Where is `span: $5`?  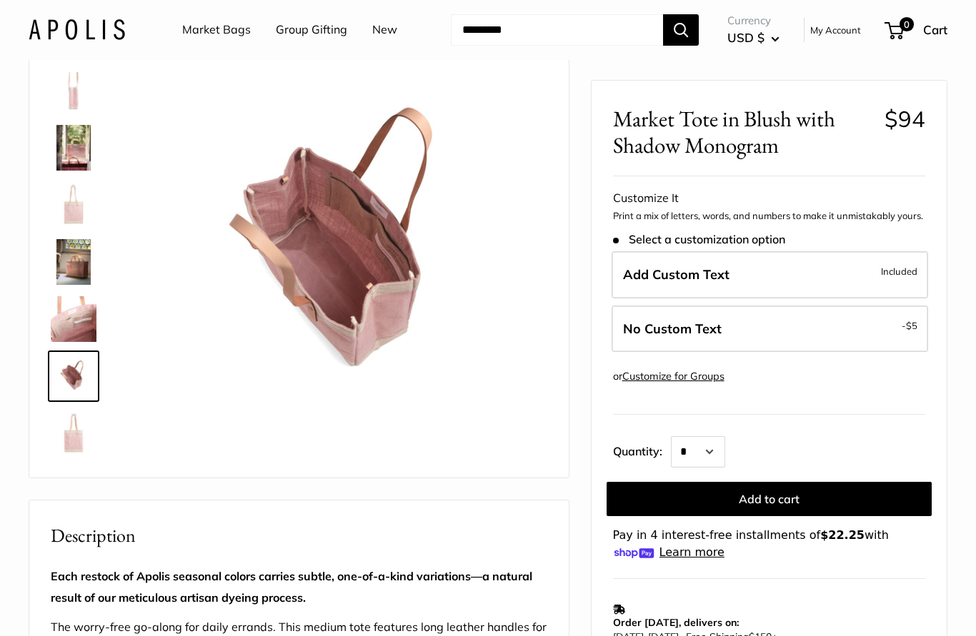
span: $5 is located at coordinates (911, 326).